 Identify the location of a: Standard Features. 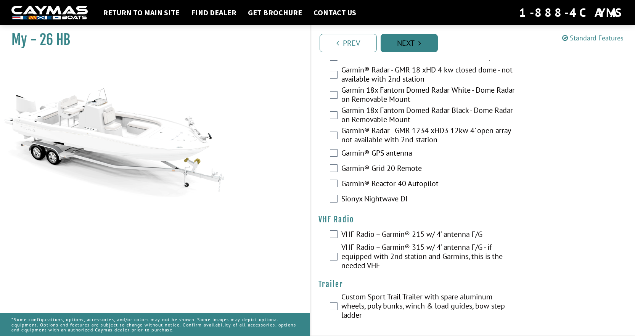
(593, 38).